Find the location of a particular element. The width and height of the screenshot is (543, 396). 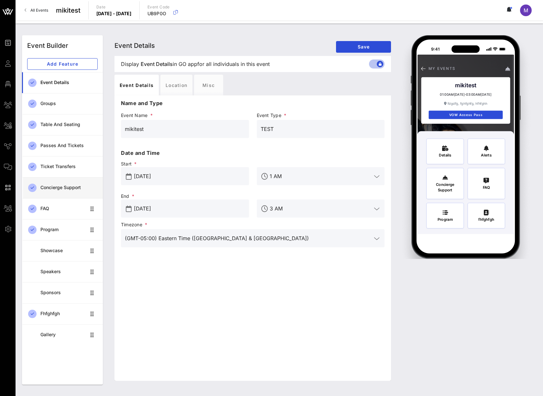

button: Save is located at coordinates (364, 47).